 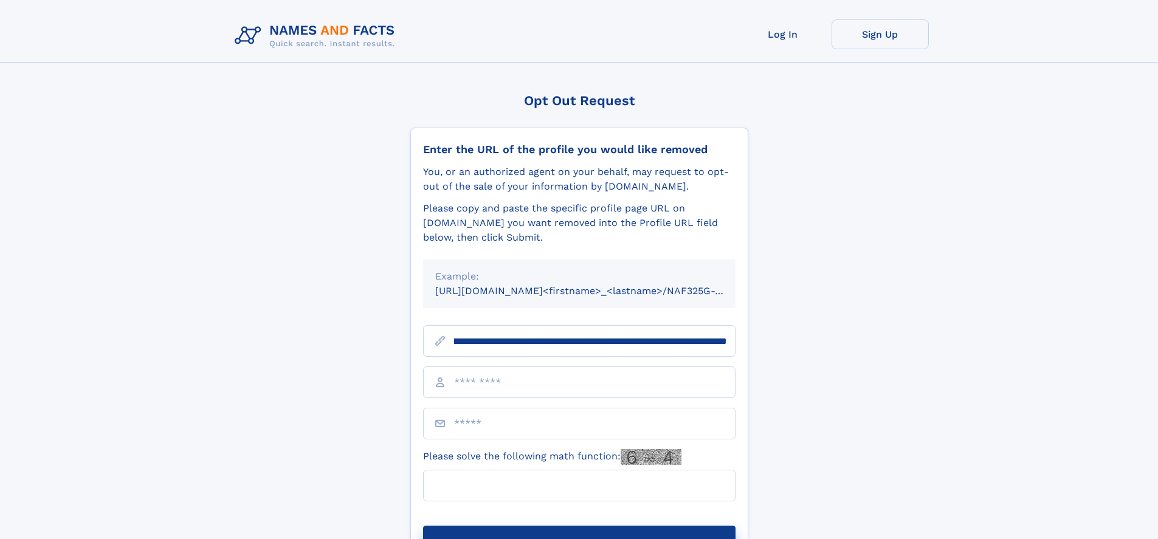 I want to click on div: Example:, so click(x=579, y=277).